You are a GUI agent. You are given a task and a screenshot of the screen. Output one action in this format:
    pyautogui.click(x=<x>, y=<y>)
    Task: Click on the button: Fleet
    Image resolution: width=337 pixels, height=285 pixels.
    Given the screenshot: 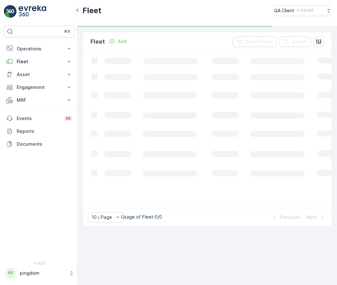 What is the action you would take?
    pyautogui.click(x=39, y=62)
    